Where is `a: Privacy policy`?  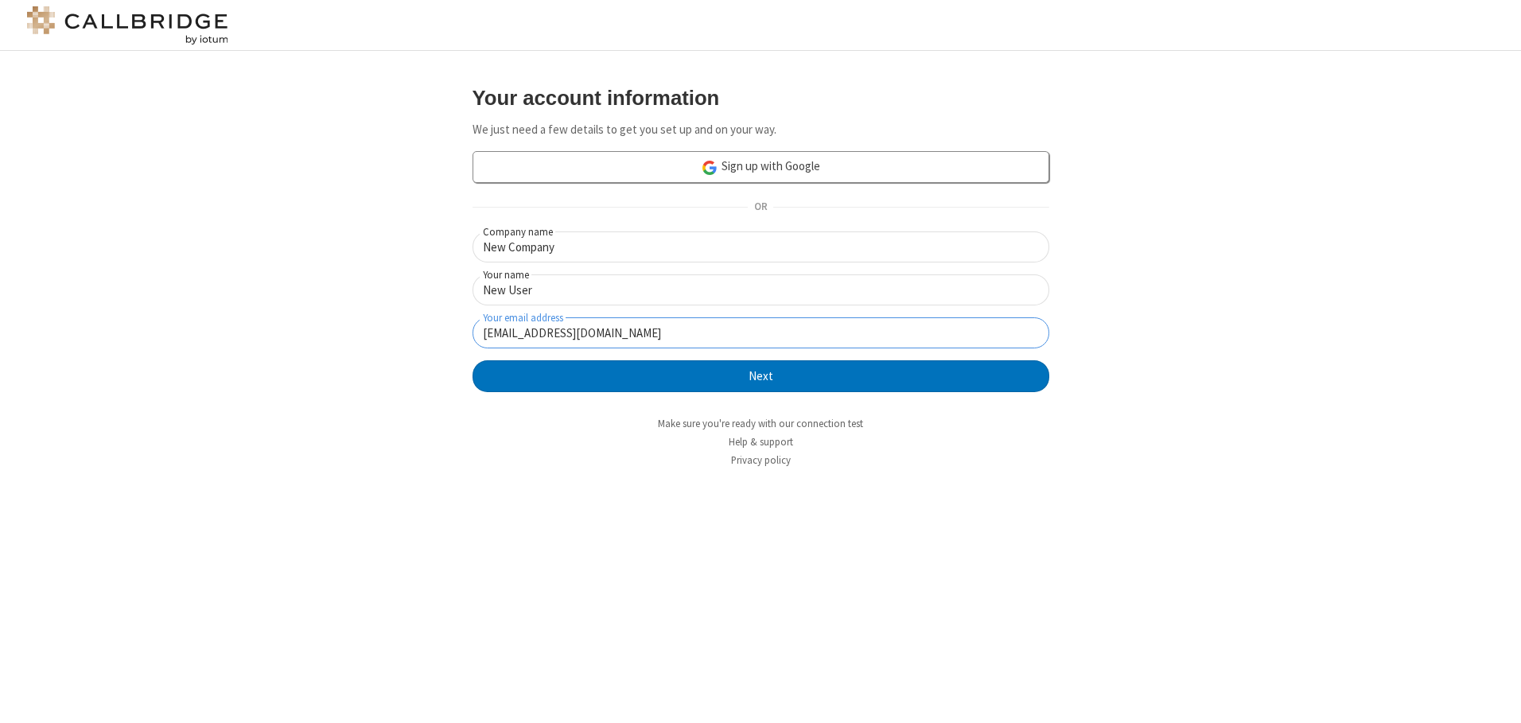 a: Privacy policy is located at coordinates (760, 460).